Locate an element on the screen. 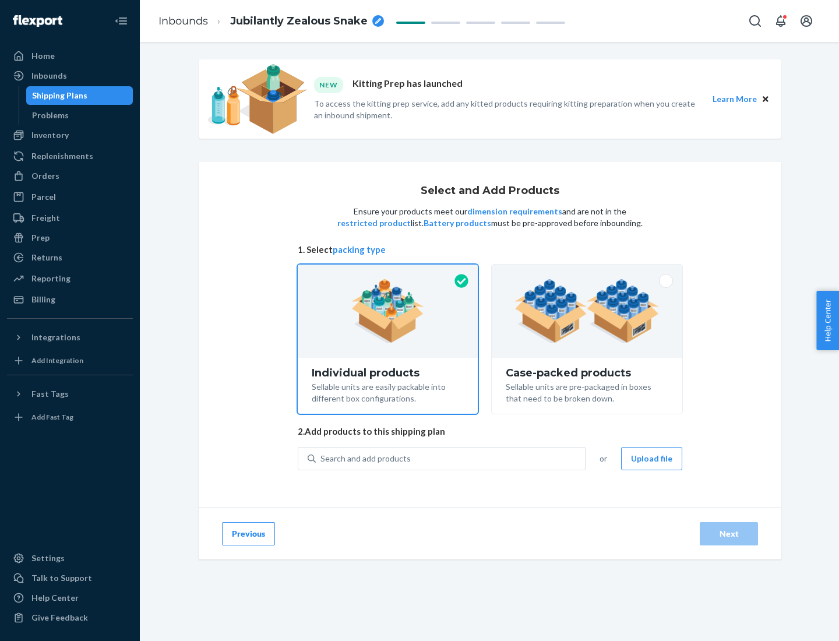 The width and height of the screenshot is (839, 641). div: Orders is located at coordinates (45, 176).